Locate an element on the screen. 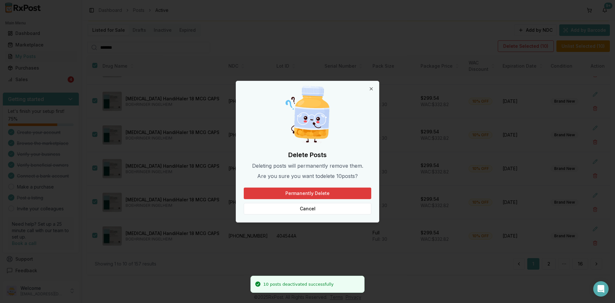 Image resolution: width=615 pixels, height=303 pixels. h2: Delete Posts is located at coordinates (308, 155).